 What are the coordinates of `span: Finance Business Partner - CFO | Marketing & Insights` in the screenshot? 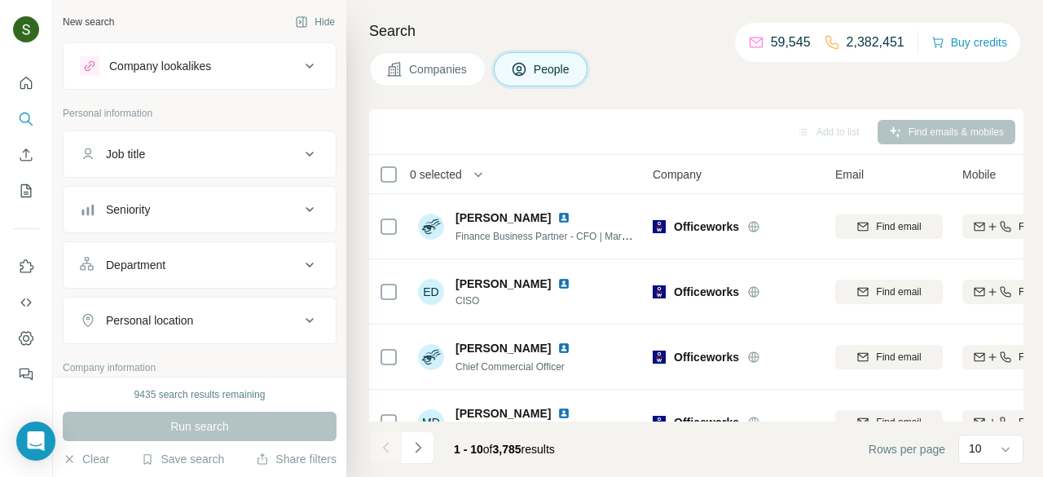 It's located at (575, 236).